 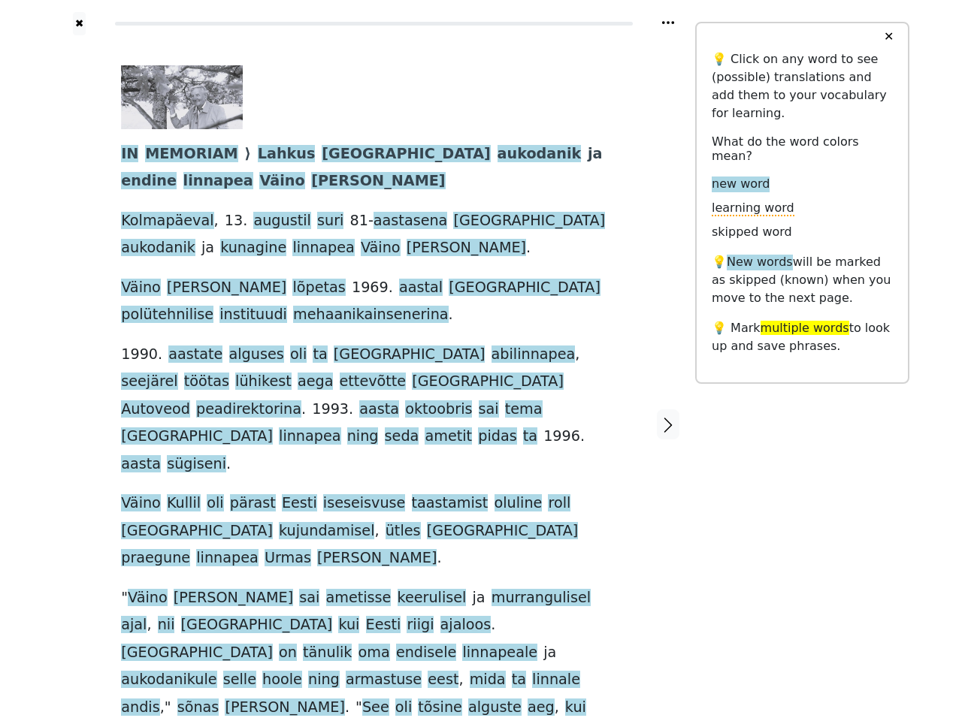 What do you see at coordinates (488, 680) in the screenshot?
I see `span: mida` at bounding box center [488, 680].